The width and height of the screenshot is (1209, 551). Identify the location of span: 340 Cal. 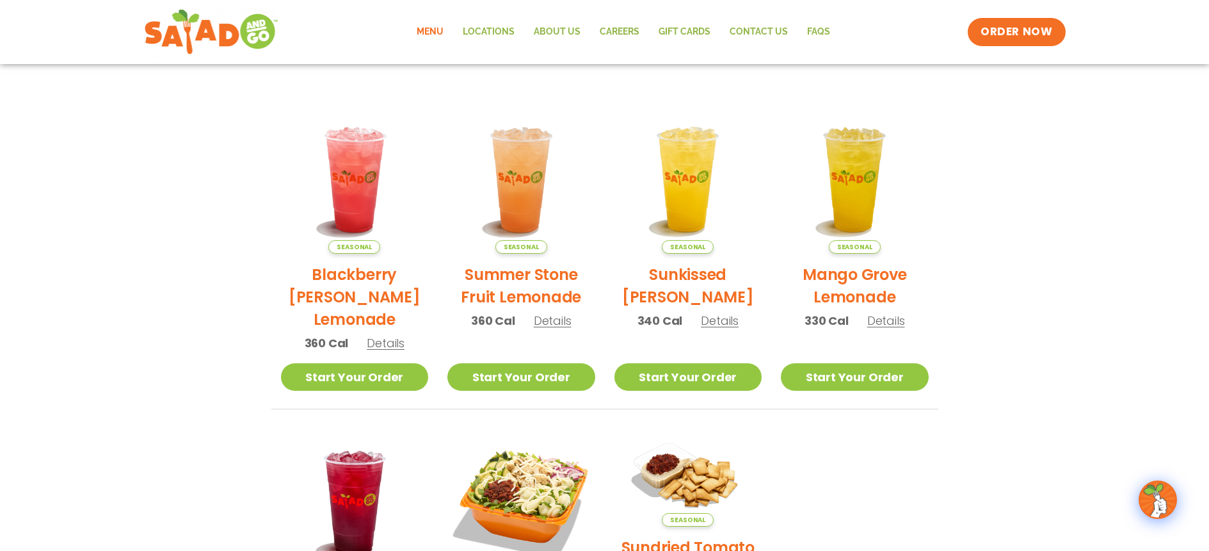
(660, 320).